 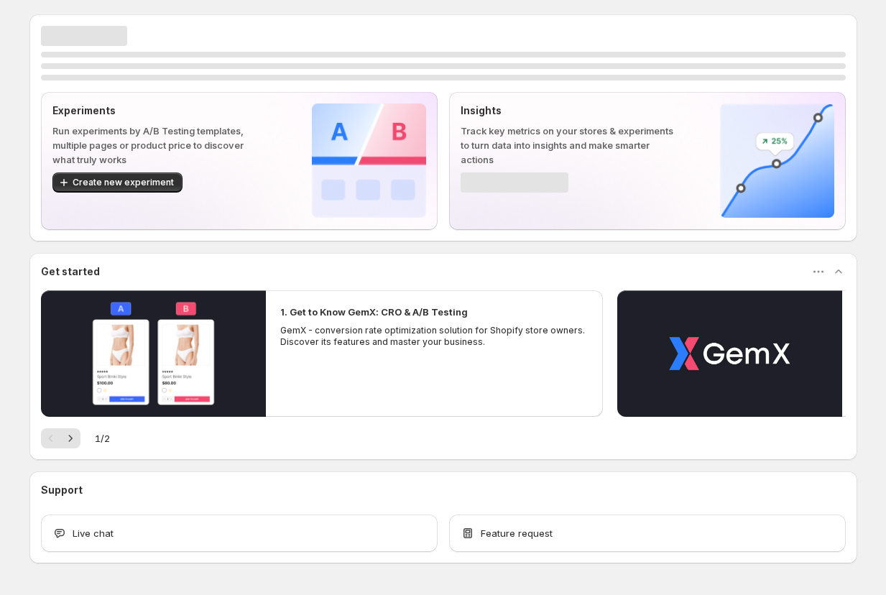 What do you see at coordinates (159, 111) in the screenshot?
I see `p: Experiments` at bounding box center [159, 111].